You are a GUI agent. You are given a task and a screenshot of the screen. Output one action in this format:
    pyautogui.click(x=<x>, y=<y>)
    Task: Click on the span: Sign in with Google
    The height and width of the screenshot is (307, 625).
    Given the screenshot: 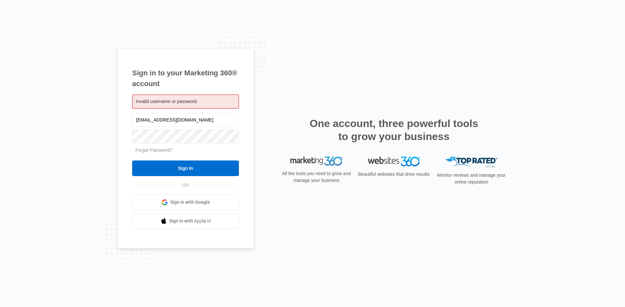 What is the action you would take?
    pyautogui.click(x=190, y=202)
    